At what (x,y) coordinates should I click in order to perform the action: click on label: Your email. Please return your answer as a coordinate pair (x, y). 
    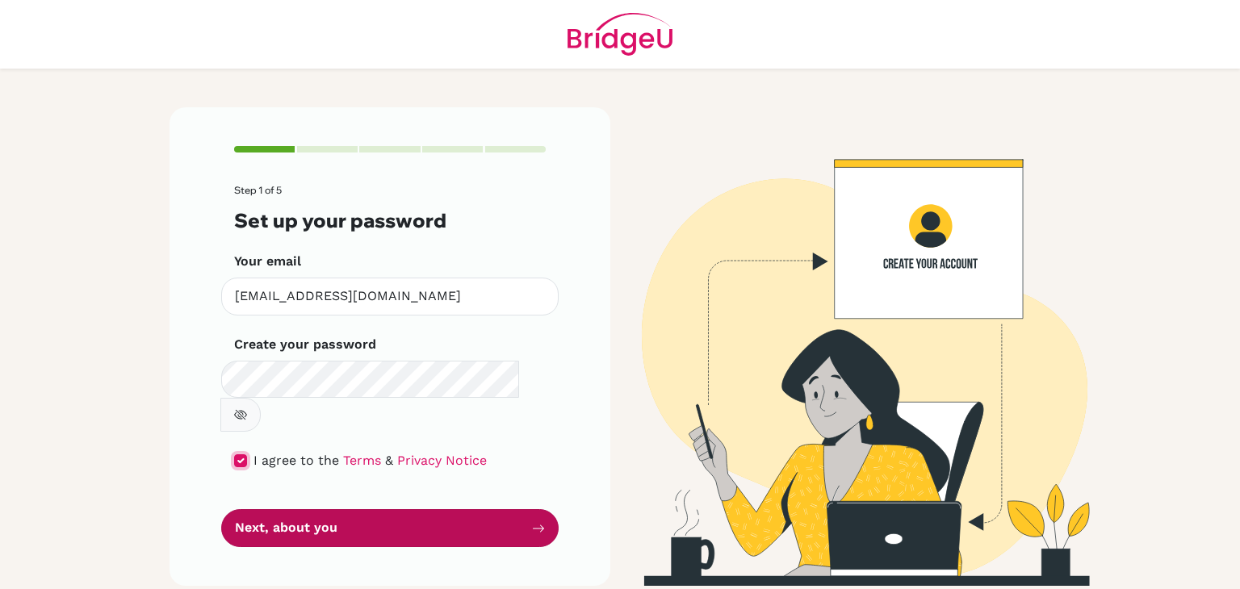
    Looking at the image, I should click on (267, 261).